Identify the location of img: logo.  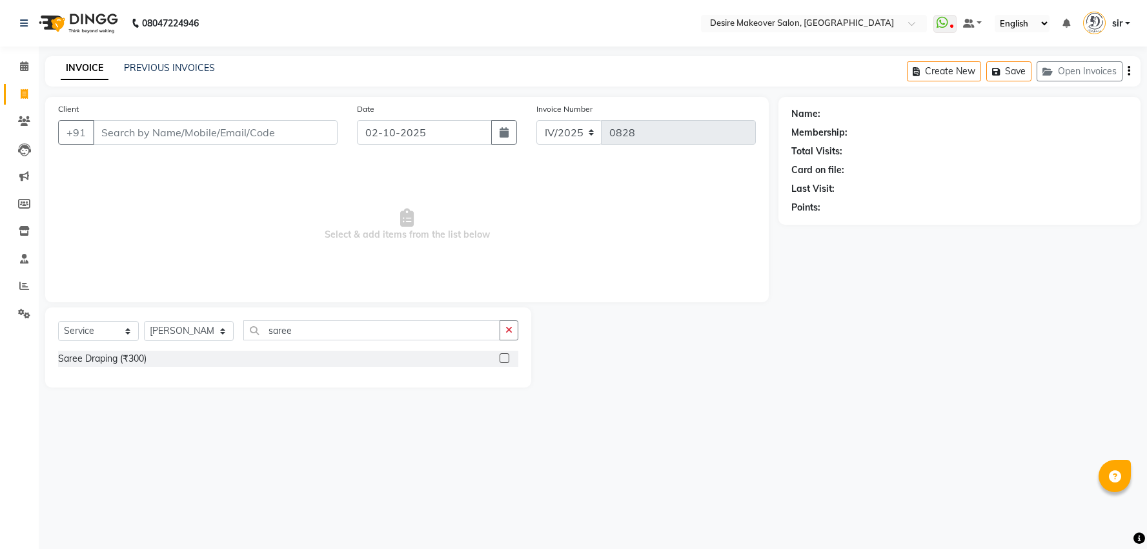
(77, 23).